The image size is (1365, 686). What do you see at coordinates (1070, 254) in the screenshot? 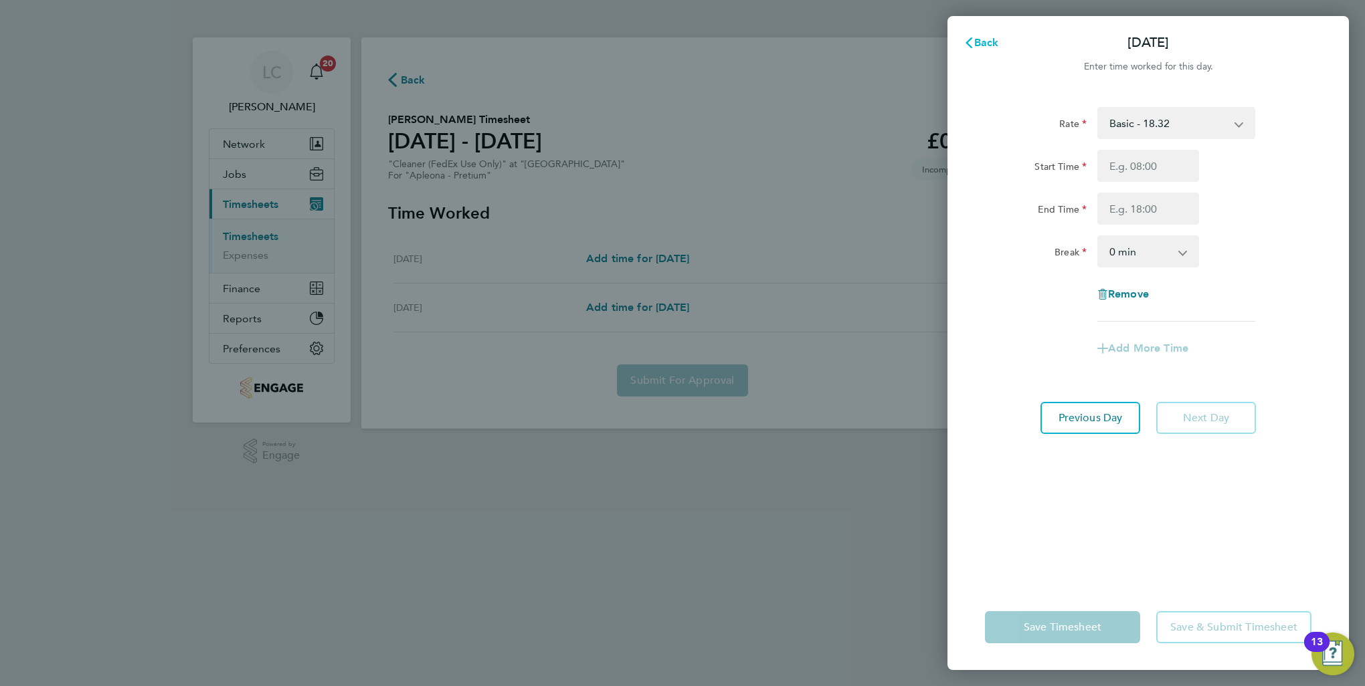
I see `label: Break` at bounding box center [1070, 254].